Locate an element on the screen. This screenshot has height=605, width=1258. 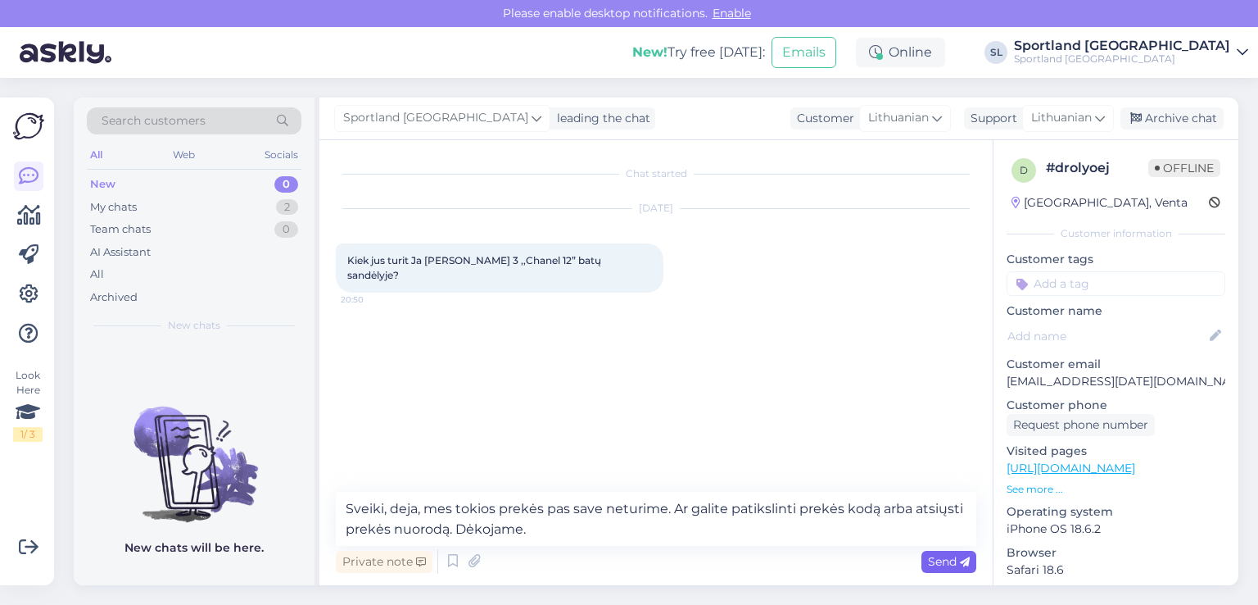
div: Archived is located at coordinates (114, 297).